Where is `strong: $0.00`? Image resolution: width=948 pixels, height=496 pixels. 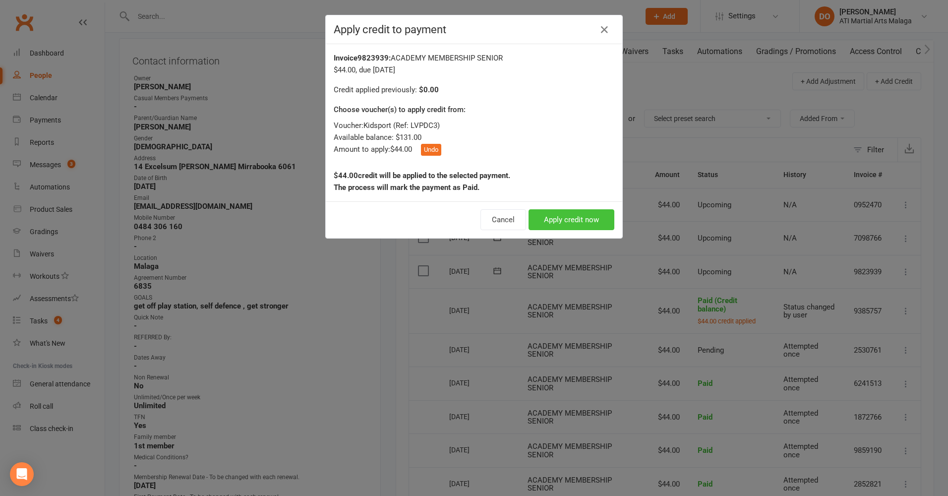
strong: $0.00 is located at coordinates (429, 90).